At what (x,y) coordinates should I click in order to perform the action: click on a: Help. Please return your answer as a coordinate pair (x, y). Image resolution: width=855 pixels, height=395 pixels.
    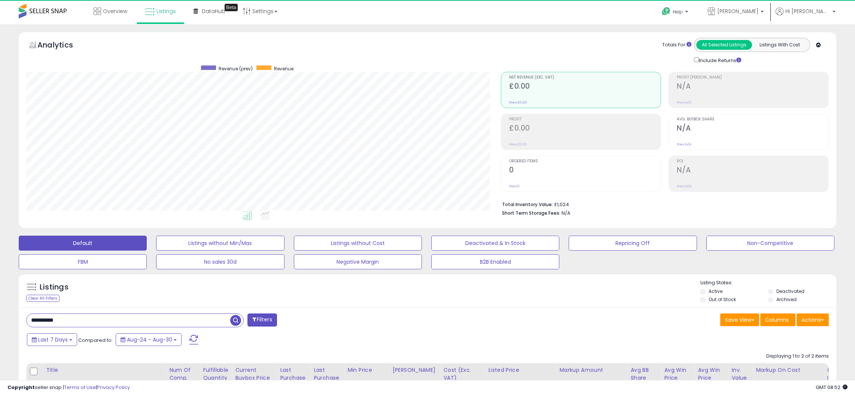
    Looking at the image, I should click on (675, 13).